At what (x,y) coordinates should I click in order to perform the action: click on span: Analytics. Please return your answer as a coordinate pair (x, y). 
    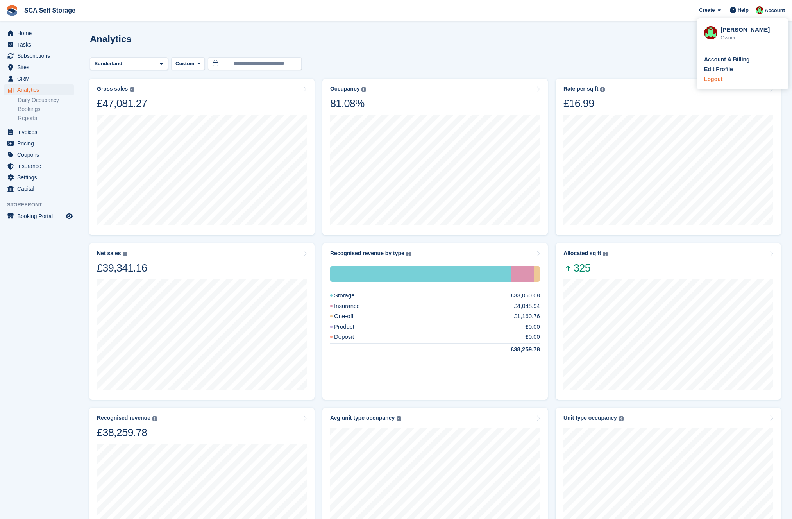
    Looking at the image, I should click on (41, 90).